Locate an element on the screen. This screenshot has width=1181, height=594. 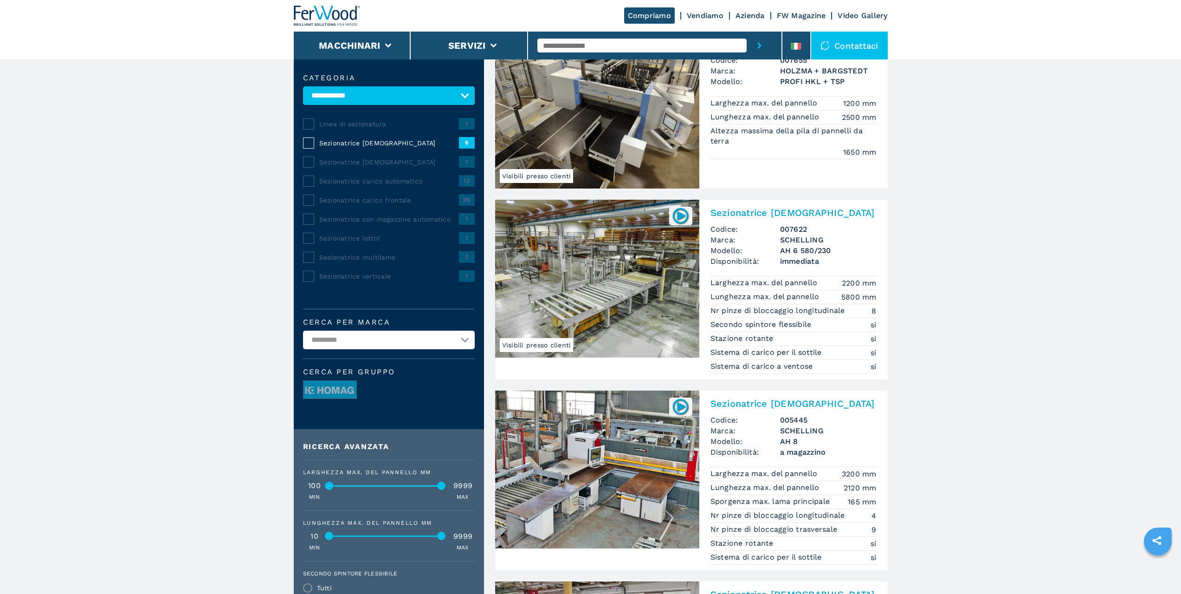
div: 100 is located at coordinates (315, 485).